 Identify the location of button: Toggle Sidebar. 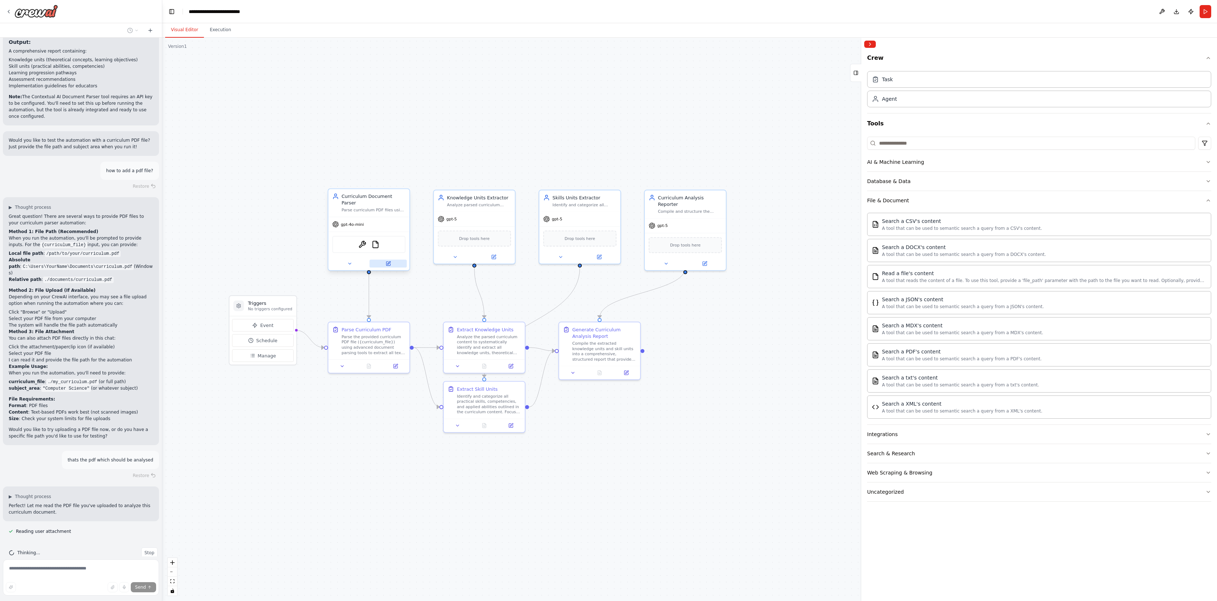
(862, 319).